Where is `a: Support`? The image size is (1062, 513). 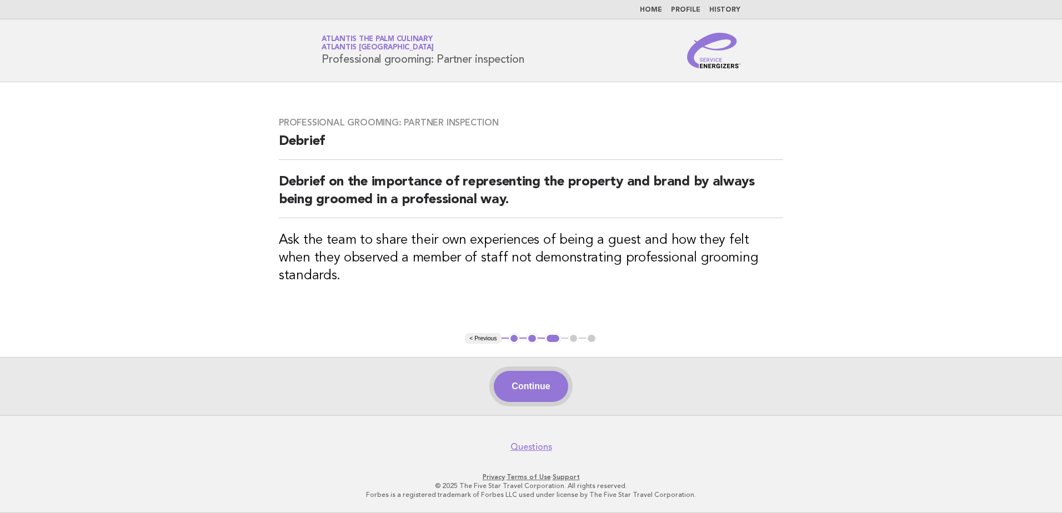 a: Support is located at coordinates (566, 477).